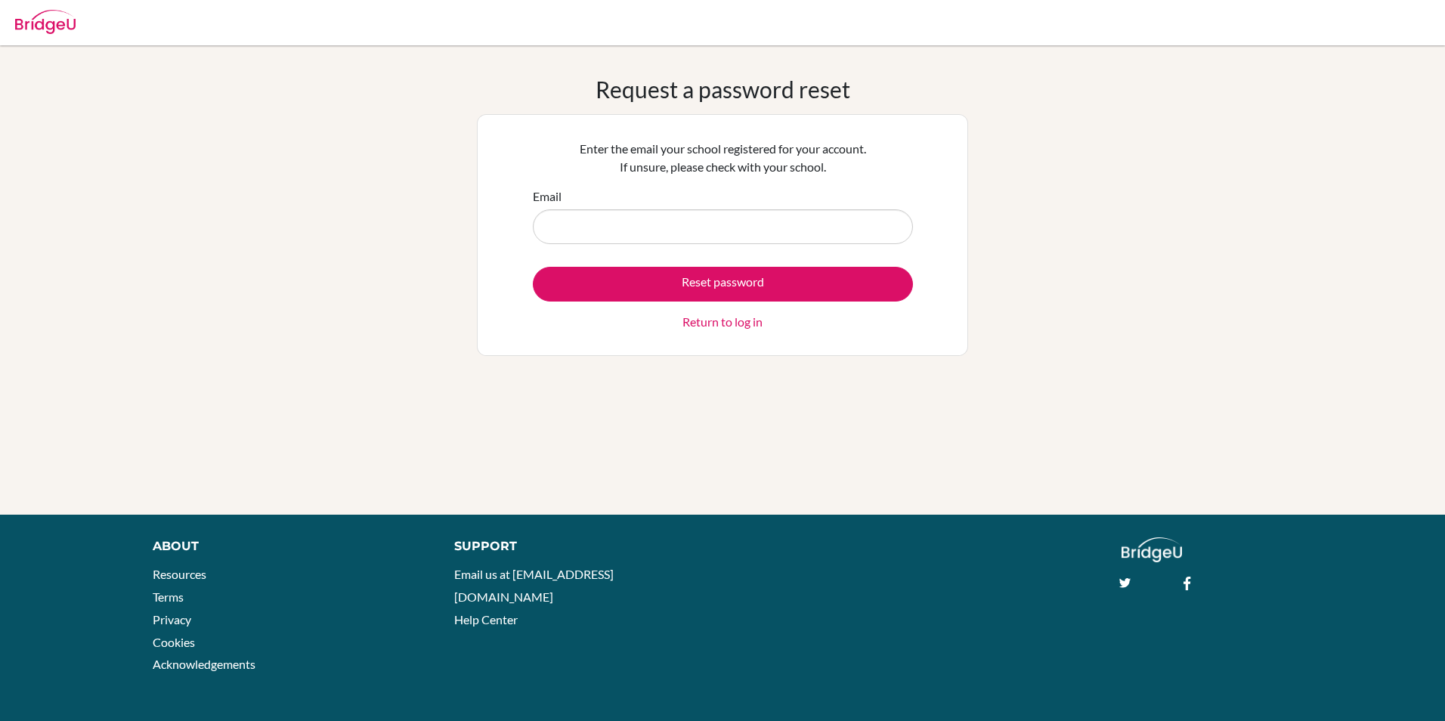  I want to click on div: Support, so click(579, 546).